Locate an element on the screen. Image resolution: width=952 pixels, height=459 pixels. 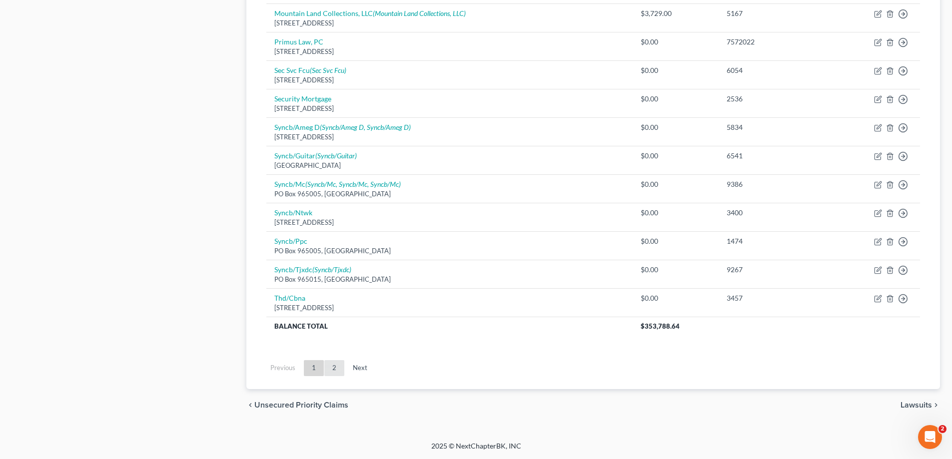
div: 3457 is located at coordinates (774, 298).